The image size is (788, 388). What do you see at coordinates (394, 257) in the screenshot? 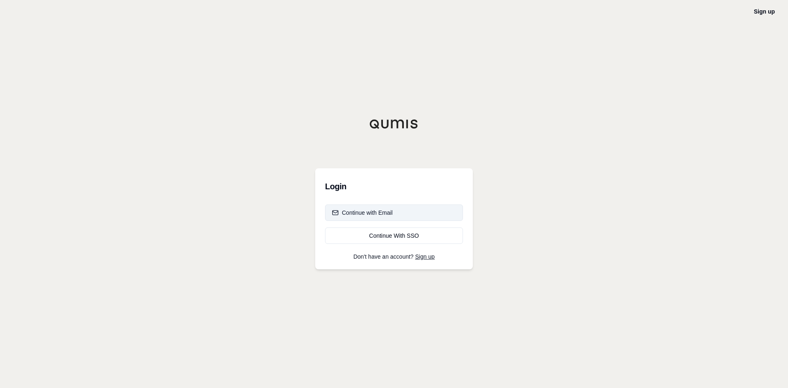
I see `p: Don't have an account?` at bounding box center [394, 257].